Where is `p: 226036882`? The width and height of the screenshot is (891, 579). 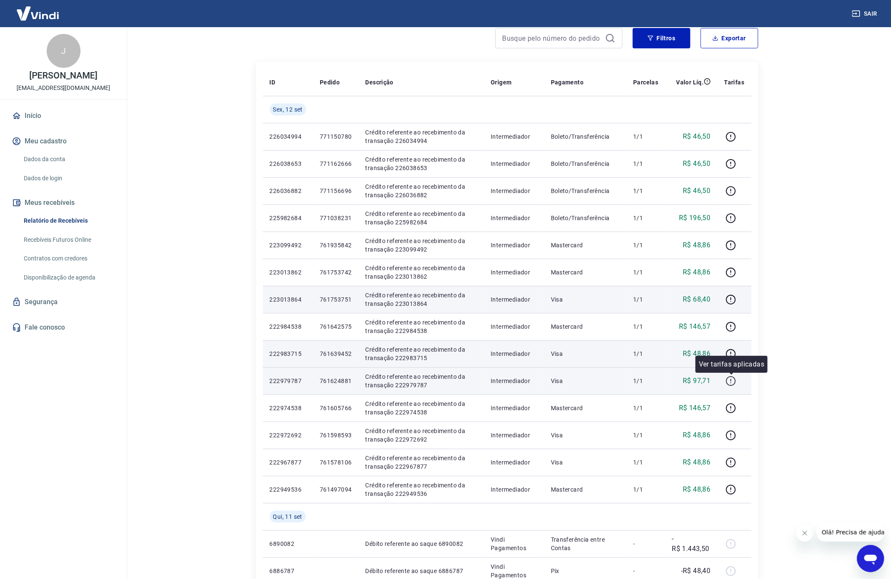 p: 226036882 is located at coordinates (288, 191).